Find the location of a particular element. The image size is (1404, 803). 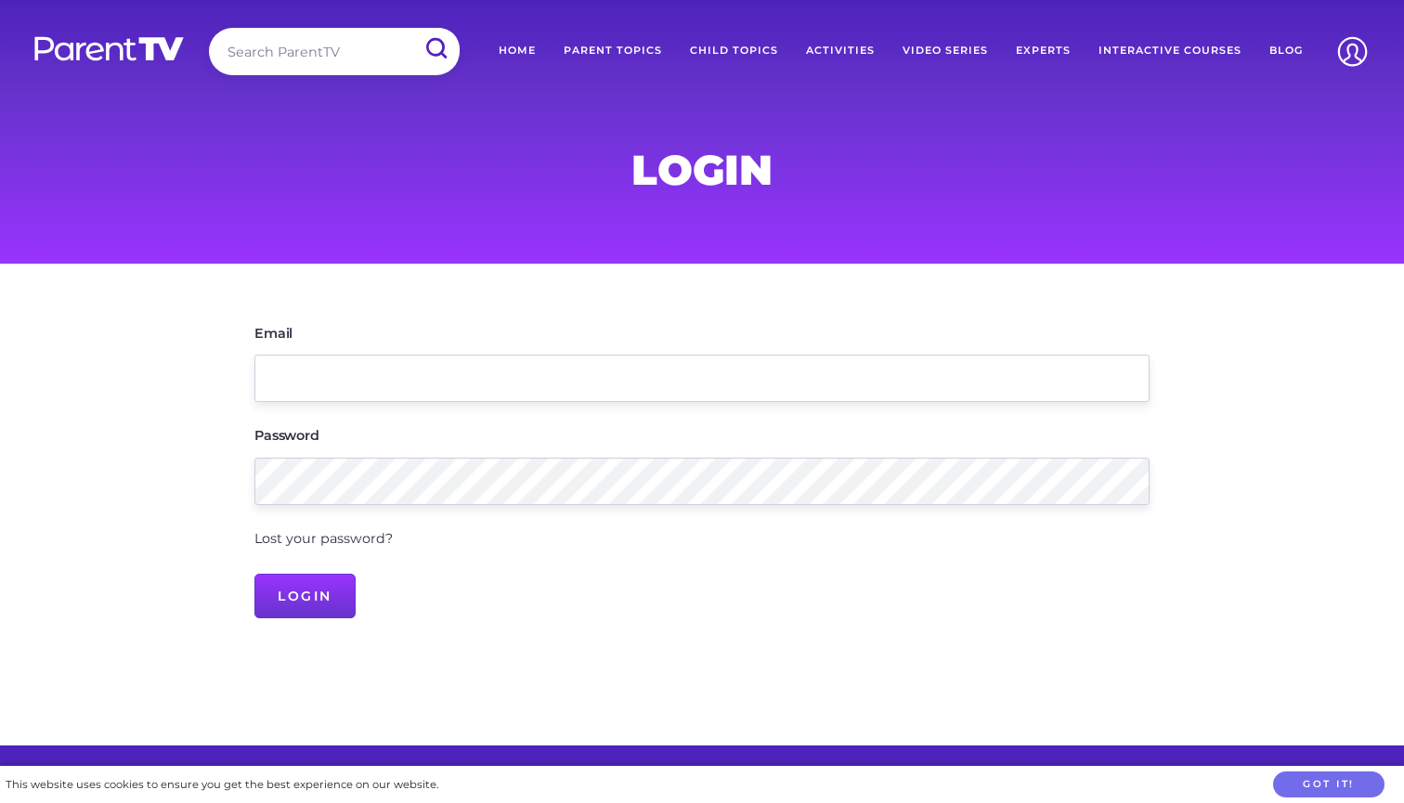

a: Home is located at coordinates (517, 51).